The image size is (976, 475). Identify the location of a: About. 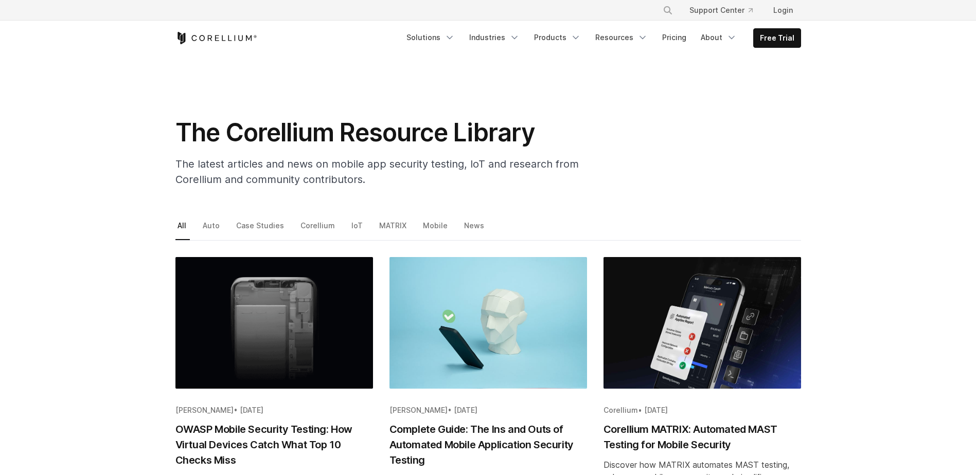
(719, 38).